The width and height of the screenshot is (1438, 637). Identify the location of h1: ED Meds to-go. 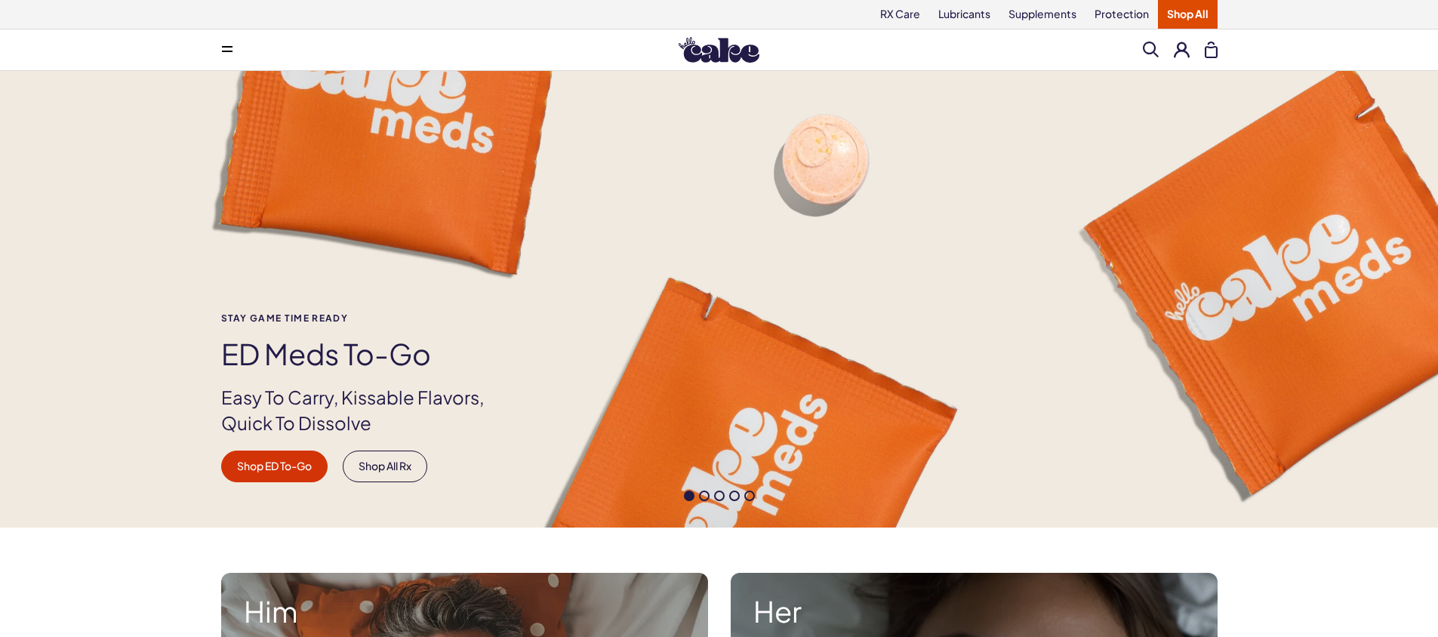
(365, 354).